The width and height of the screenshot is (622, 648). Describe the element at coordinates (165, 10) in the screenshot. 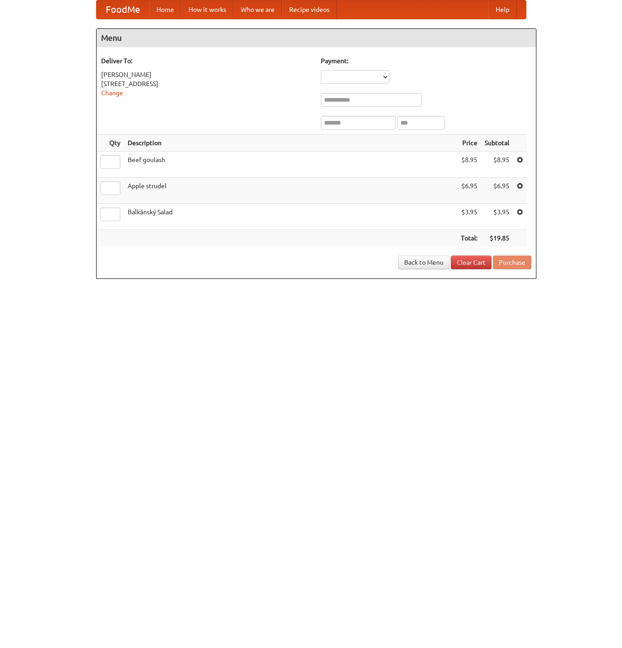

I see `a: Home` at that location.